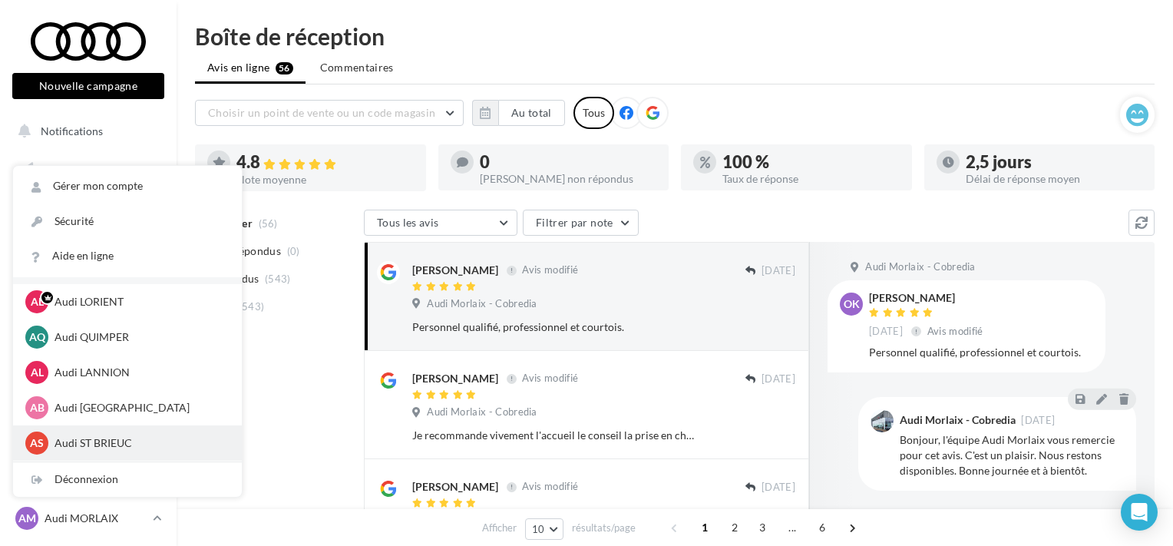 Image resolution: width=1173 pixels, height=546 pixels. What do you see at coordinates (88, 207) in the screenshot?
I see `a: Boîte de réception56` at bounding box center [88, 207].